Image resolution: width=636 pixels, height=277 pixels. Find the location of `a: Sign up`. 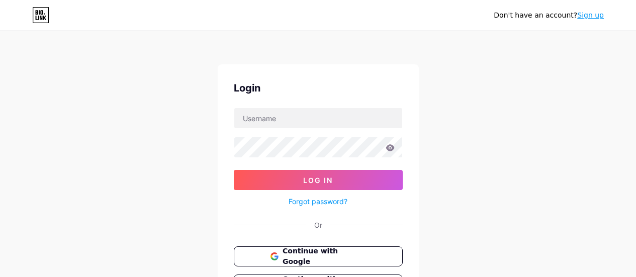

a: Sign up is located at coordinates (591, 15).